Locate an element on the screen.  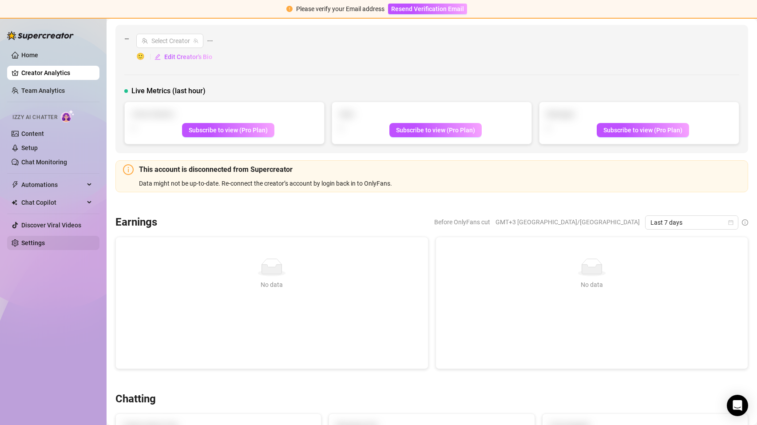
span: Chat Copilot is located at coordinates (53, 203).